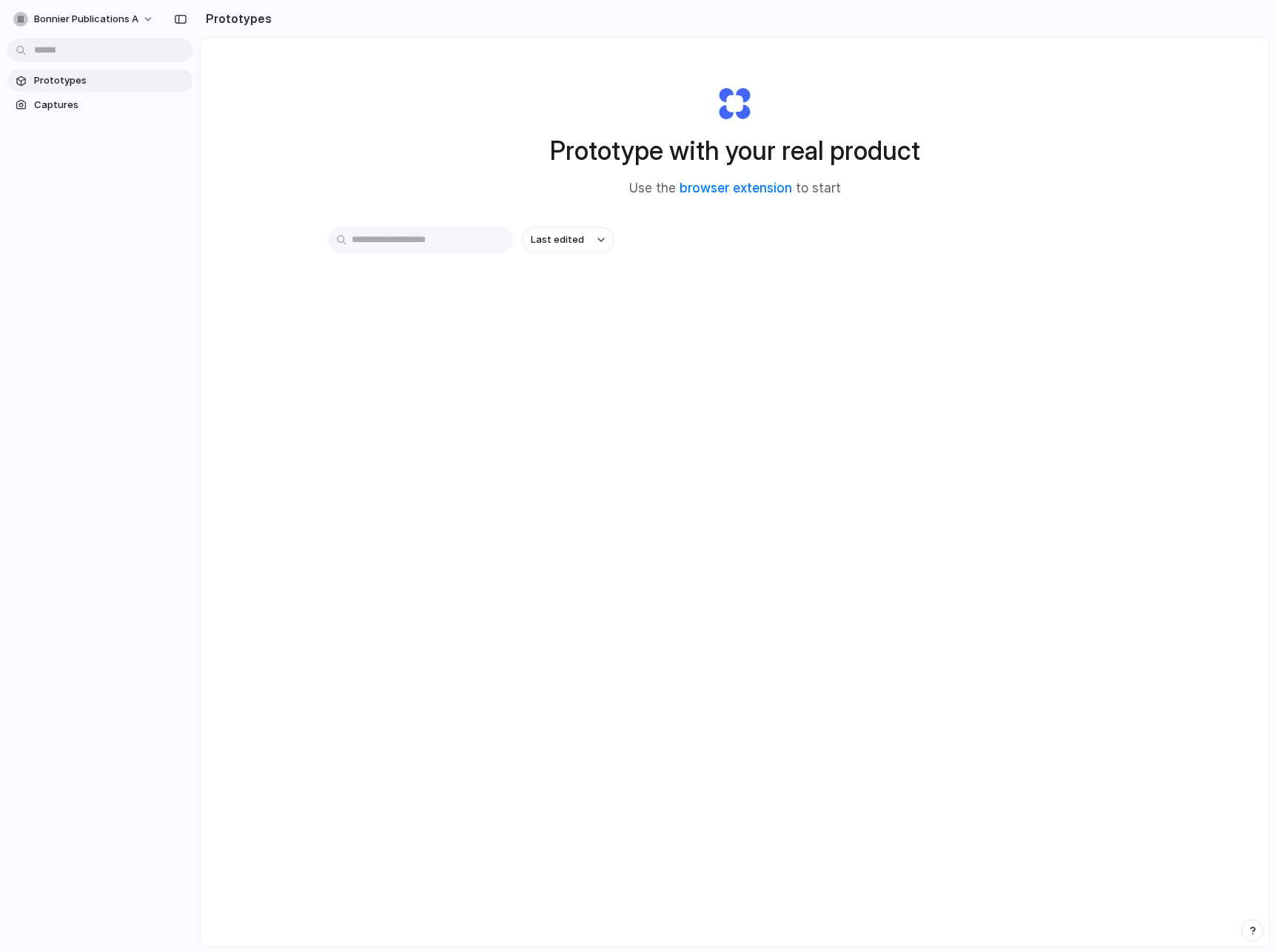 The image size is (1274, 952). Describe the element at coordinates (567, 239) in the screenshot. I see `button: Last edited` at that location.